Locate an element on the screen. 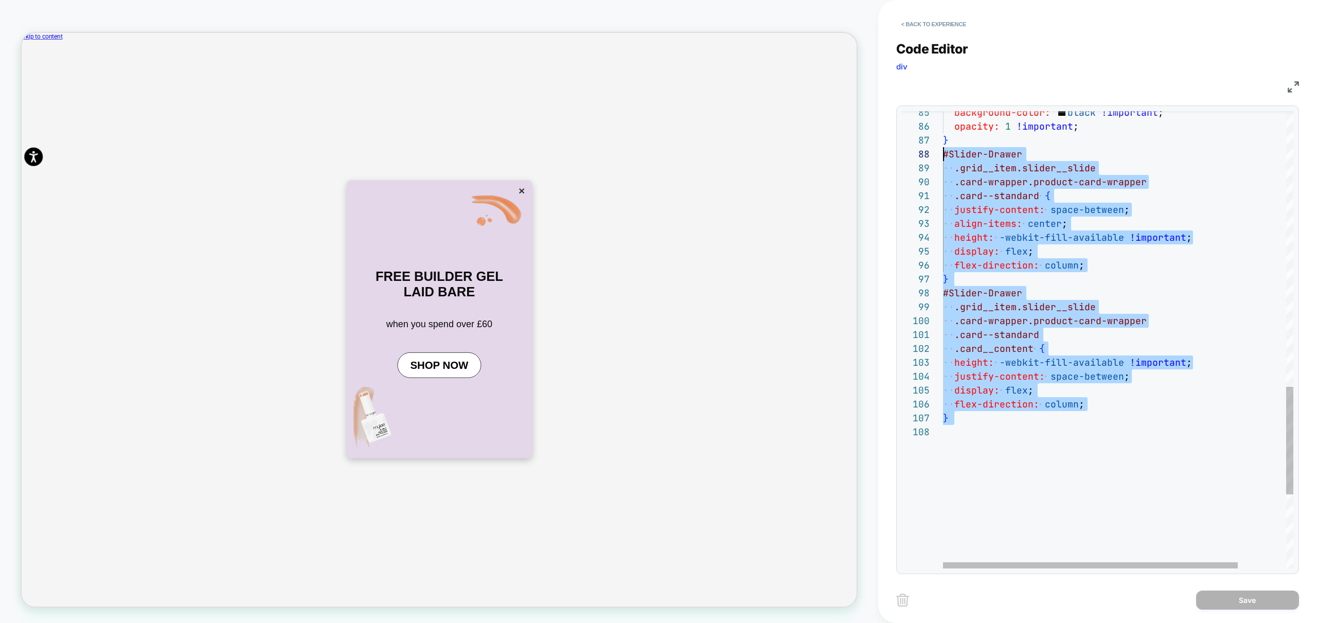  div: 86 is located at coordinates (916, 126).